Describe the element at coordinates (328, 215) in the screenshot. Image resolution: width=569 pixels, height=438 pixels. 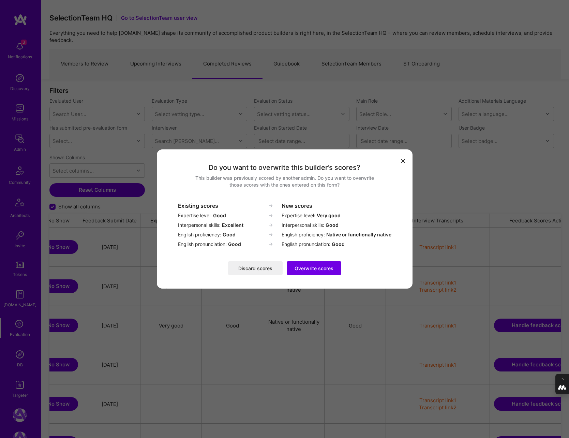
I see `span: Very good` at that location.